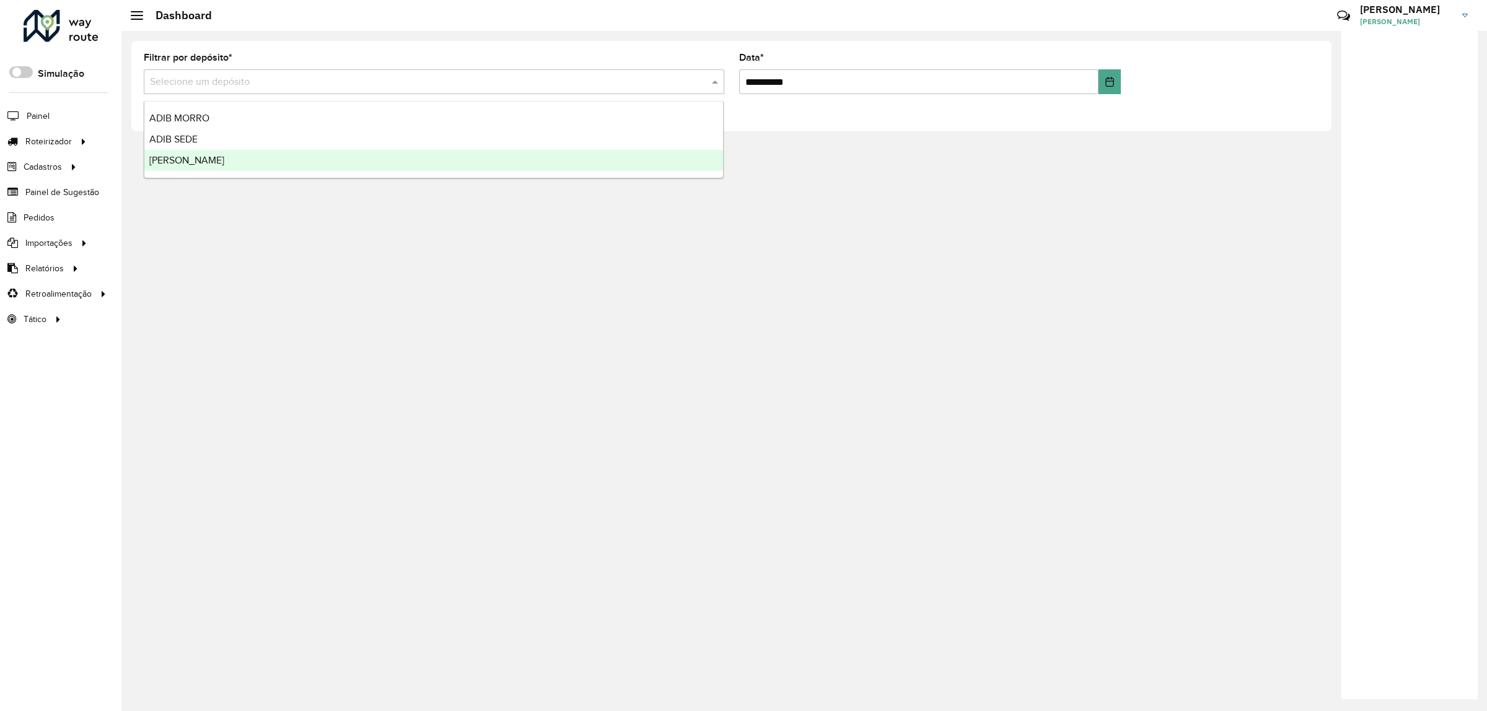 Image resolution: width=1487 pixels, height=711 pixels. Describe the element at coordinates (38, 116) in the screenshot. I see `span: Painel` at that location.